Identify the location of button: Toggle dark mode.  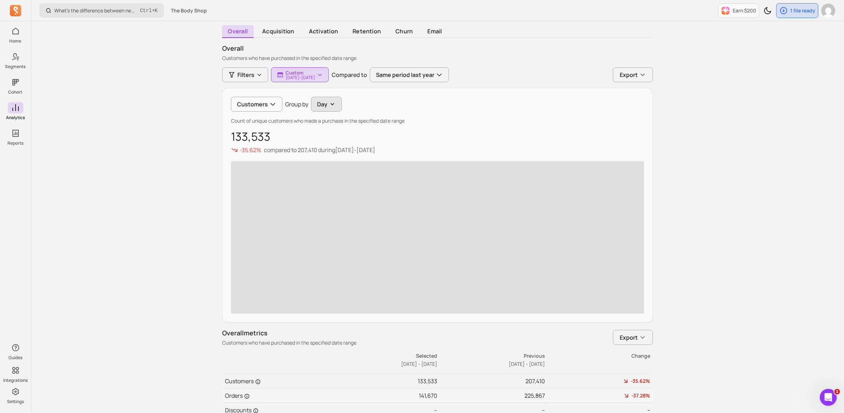
(768, 11).